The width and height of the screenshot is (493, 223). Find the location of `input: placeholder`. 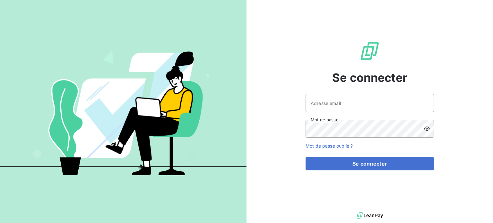

input: placeholder is located at coordinates (370, 103).